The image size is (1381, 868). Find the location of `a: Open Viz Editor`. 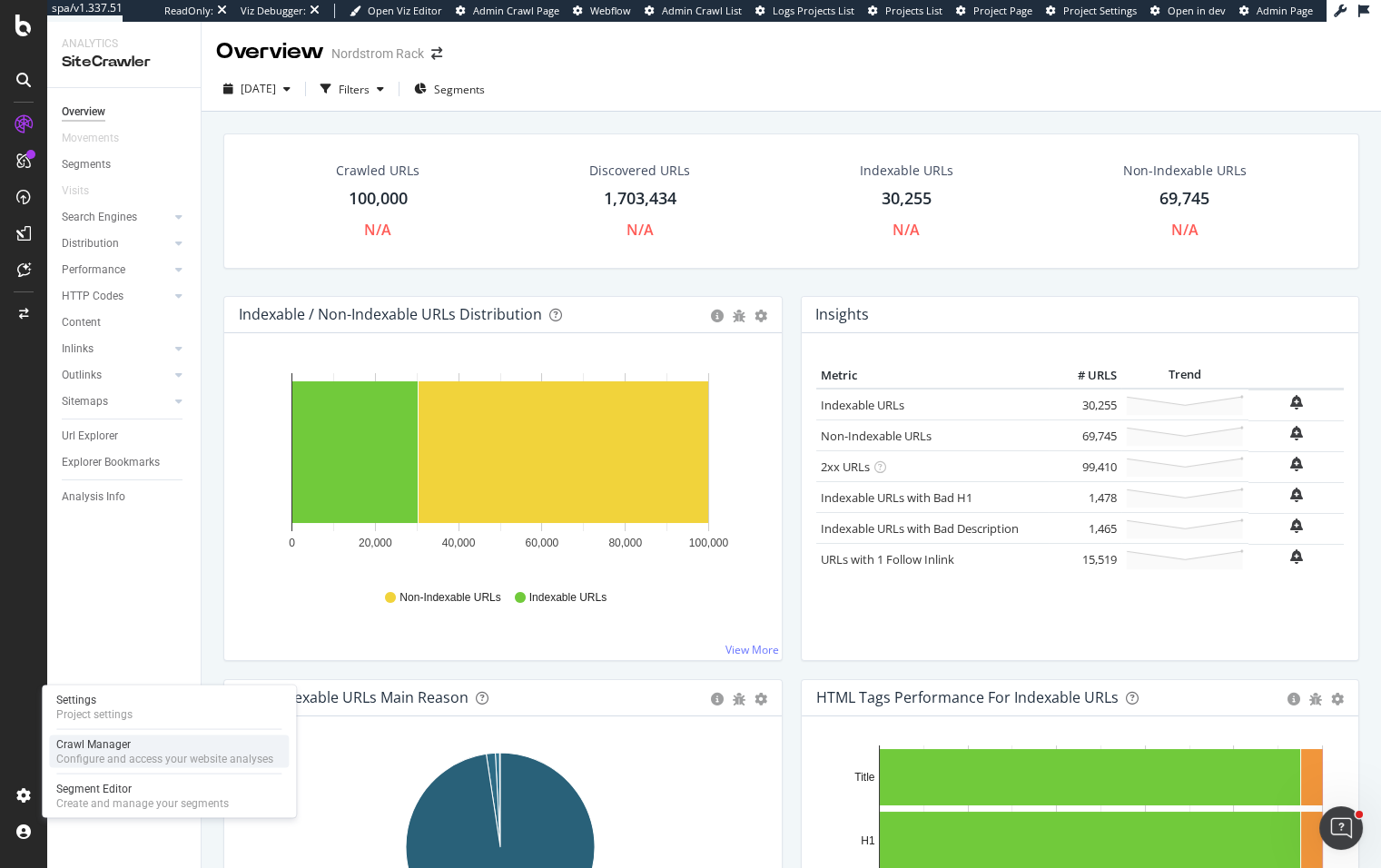

a: Open Viz Editor is located at coordinates (396, 11).